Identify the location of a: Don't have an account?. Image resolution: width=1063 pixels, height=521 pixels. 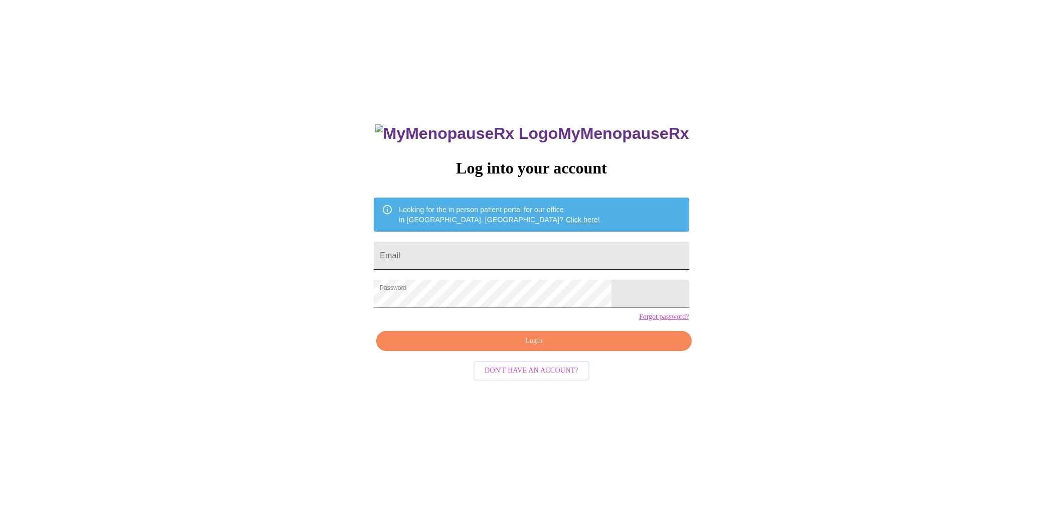
(531, 370).